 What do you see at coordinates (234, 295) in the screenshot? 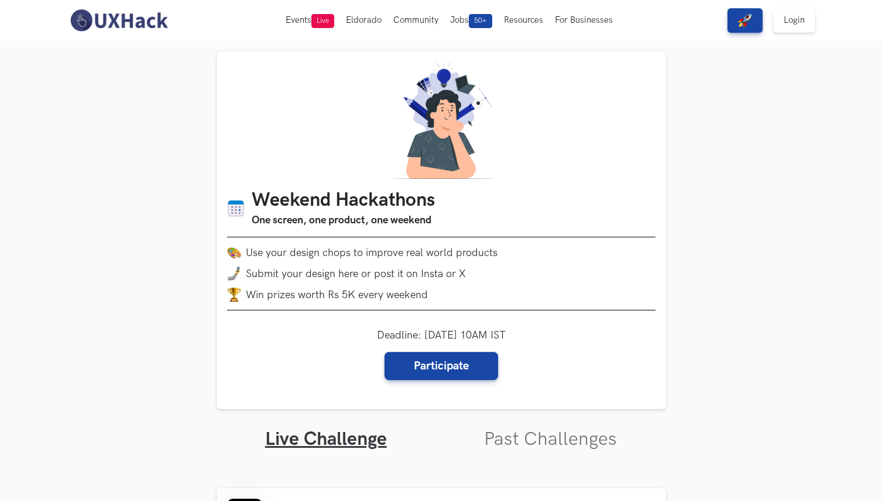
I see `img: trophy.png` at bounding box center [234, 295].